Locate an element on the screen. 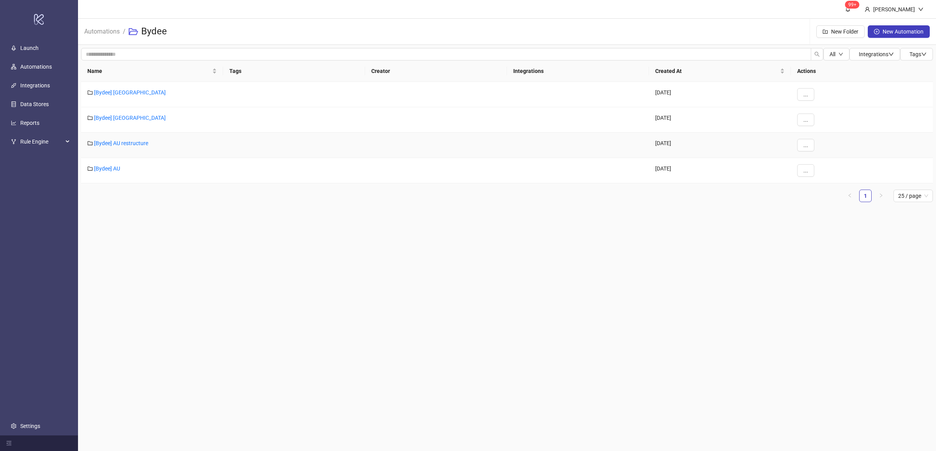 This screenshot has width=936, height=451. a: Data Stores is located at coordinates (34, 104).